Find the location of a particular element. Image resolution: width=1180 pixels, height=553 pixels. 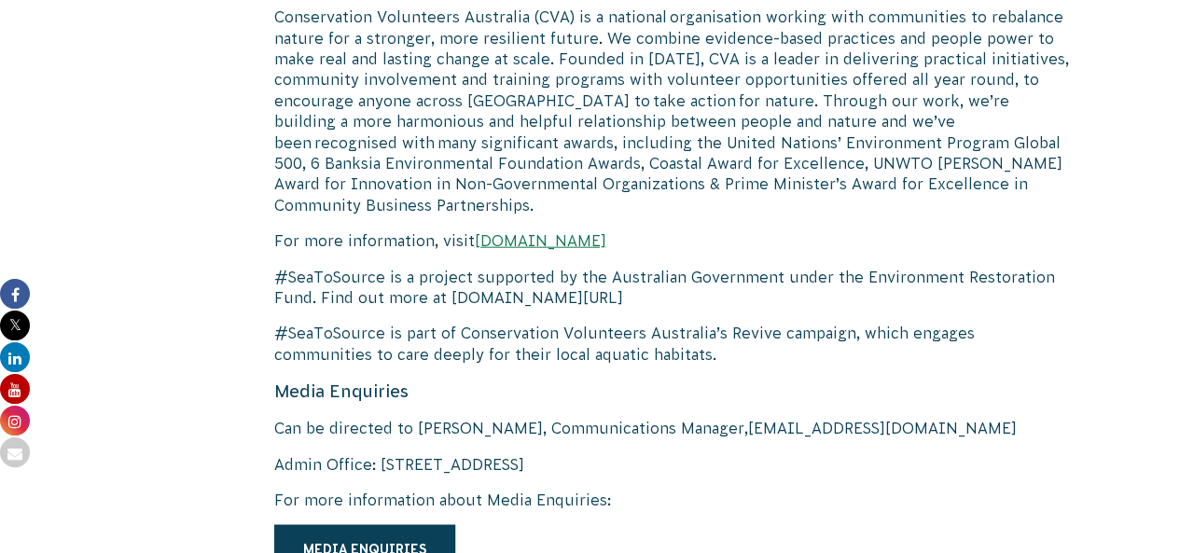

p: For more information about Media Enquiries: is located at coordinates (674, 500).